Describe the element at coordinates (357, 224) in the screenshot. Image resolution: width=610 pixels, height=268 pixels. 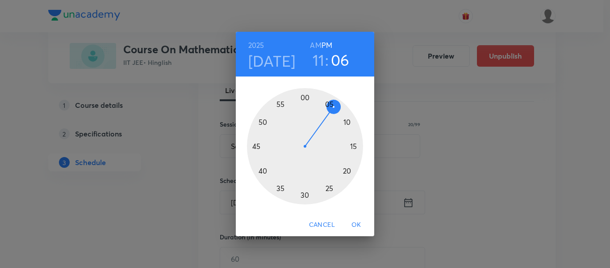
I see `button: OK` at that location.